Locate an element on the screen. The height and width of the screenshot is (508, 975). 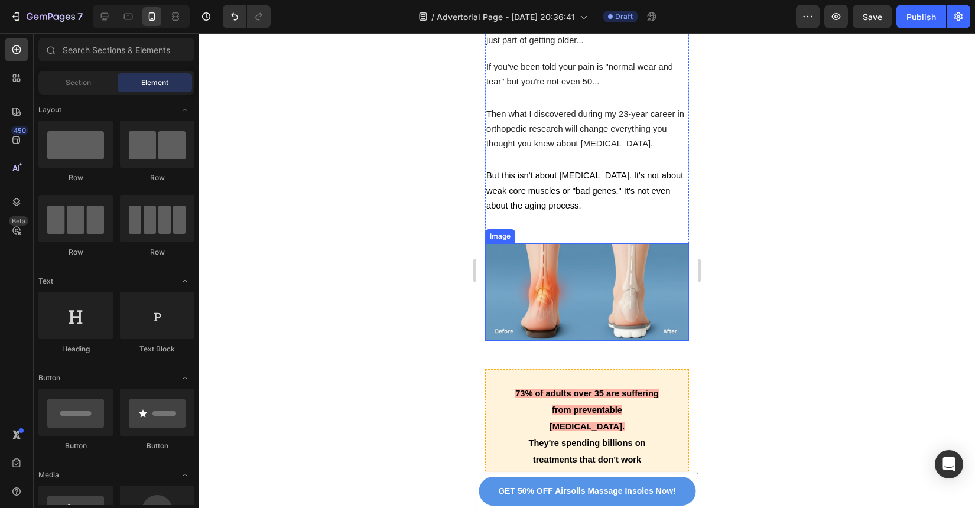
div: Open Intercom Messenger is located at coordinates (949, 465).